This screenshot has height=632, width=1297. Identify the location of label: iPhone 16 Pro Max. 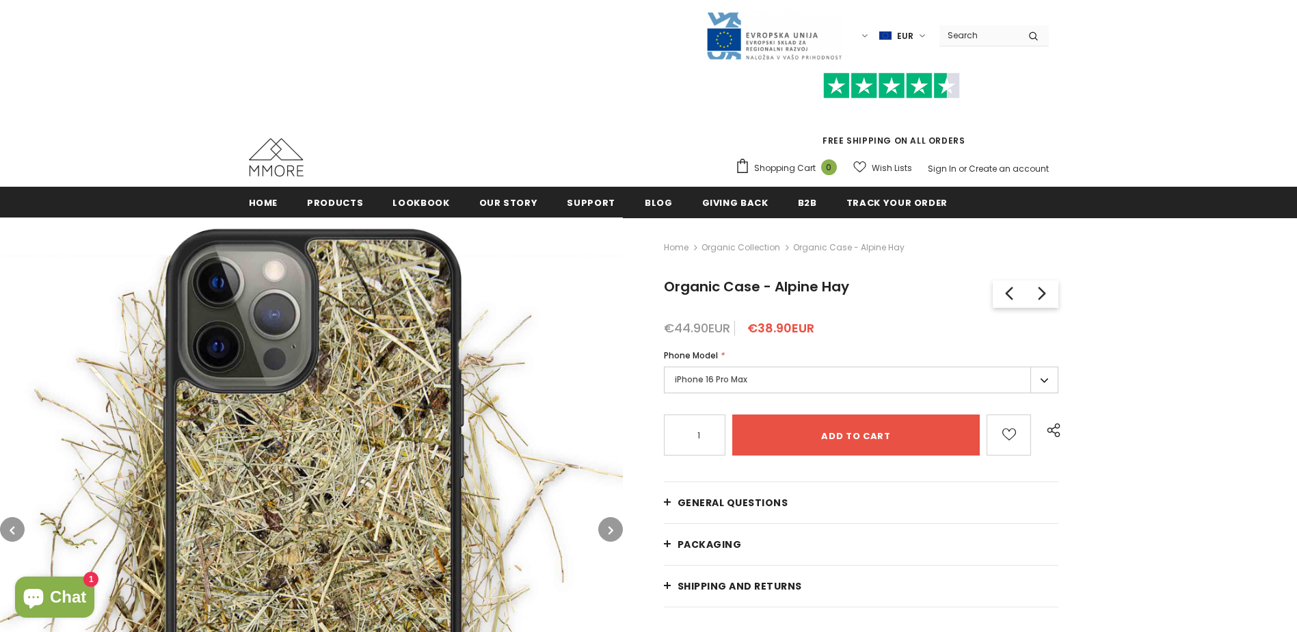
(861, 379).